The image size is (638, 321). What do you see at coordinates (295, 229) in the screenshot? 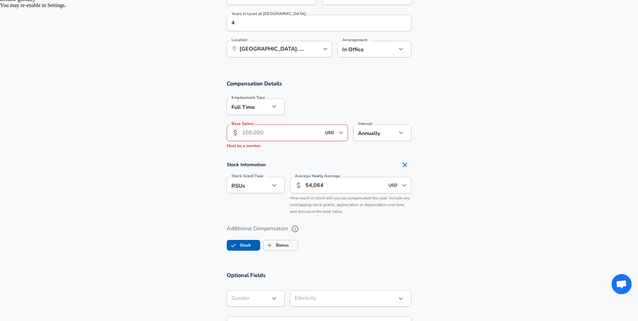
I see `button: help` at bounding box center [295, 229].